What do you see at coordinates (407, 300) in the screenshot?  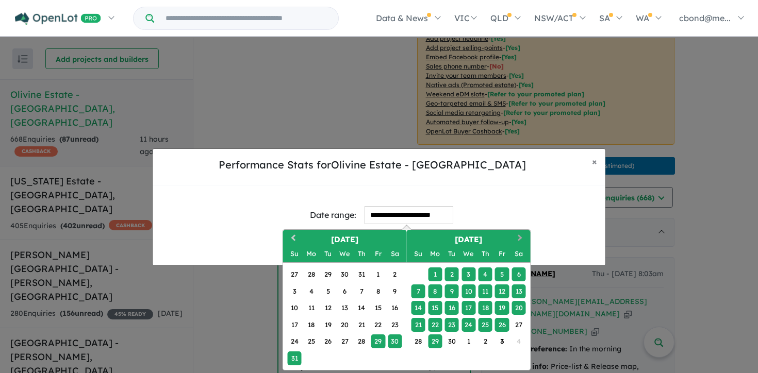 I see `div: Choose Date` at bounding box center [407, 300].